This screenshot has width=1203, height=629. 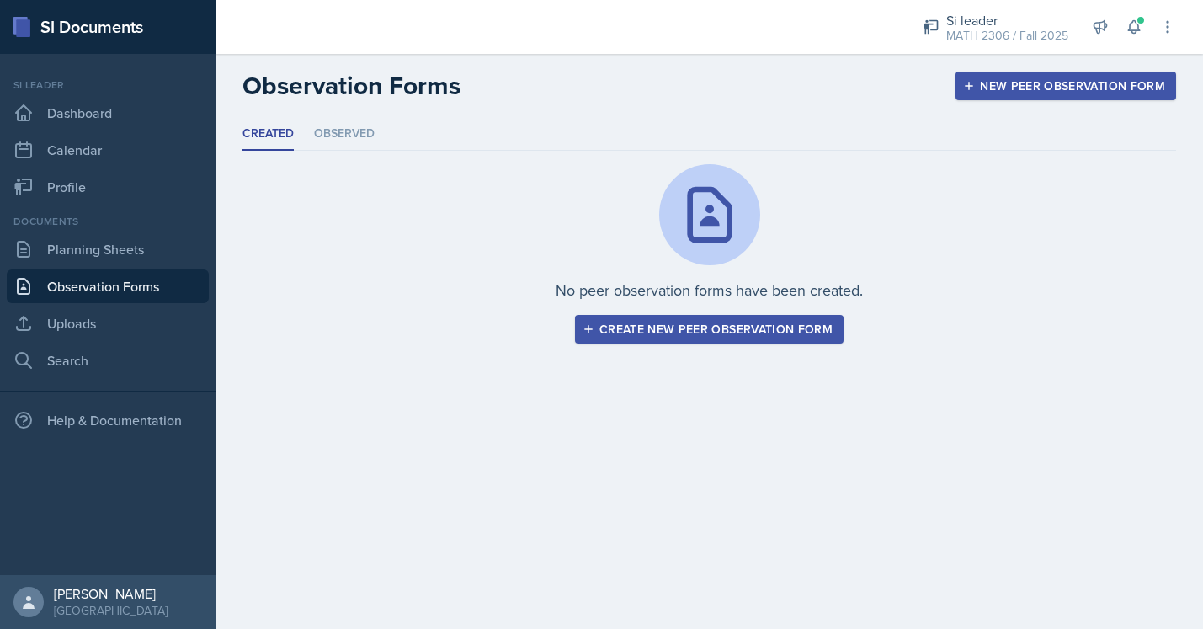 I want to click on a: Observation Forms, so click(x=108, y=286).